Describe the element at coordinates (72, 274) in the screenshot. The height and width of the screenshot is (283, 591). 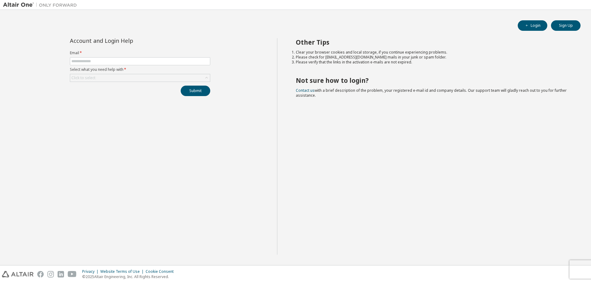
I see `img: youtube.svg` at that location.